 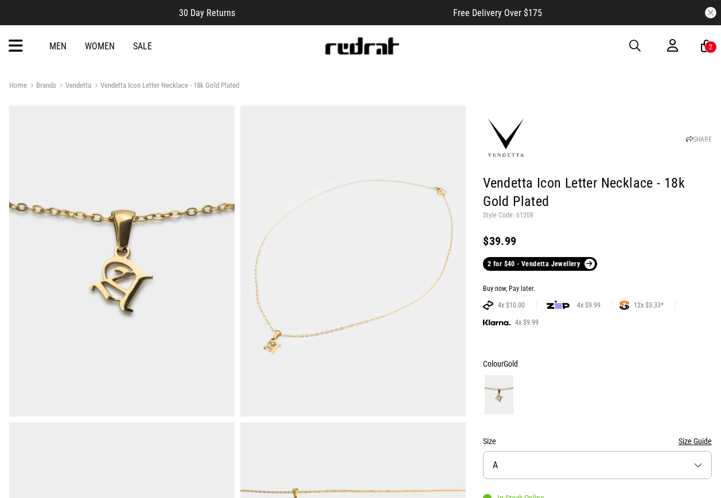 I want to click on img: zip, so click(x=558, y=305).